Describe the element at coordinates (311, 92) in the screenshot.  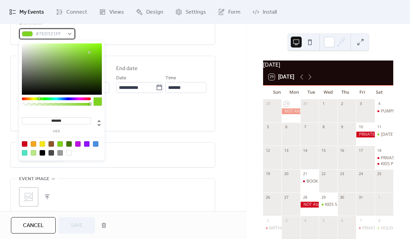
I see `div: Tue` at that location.